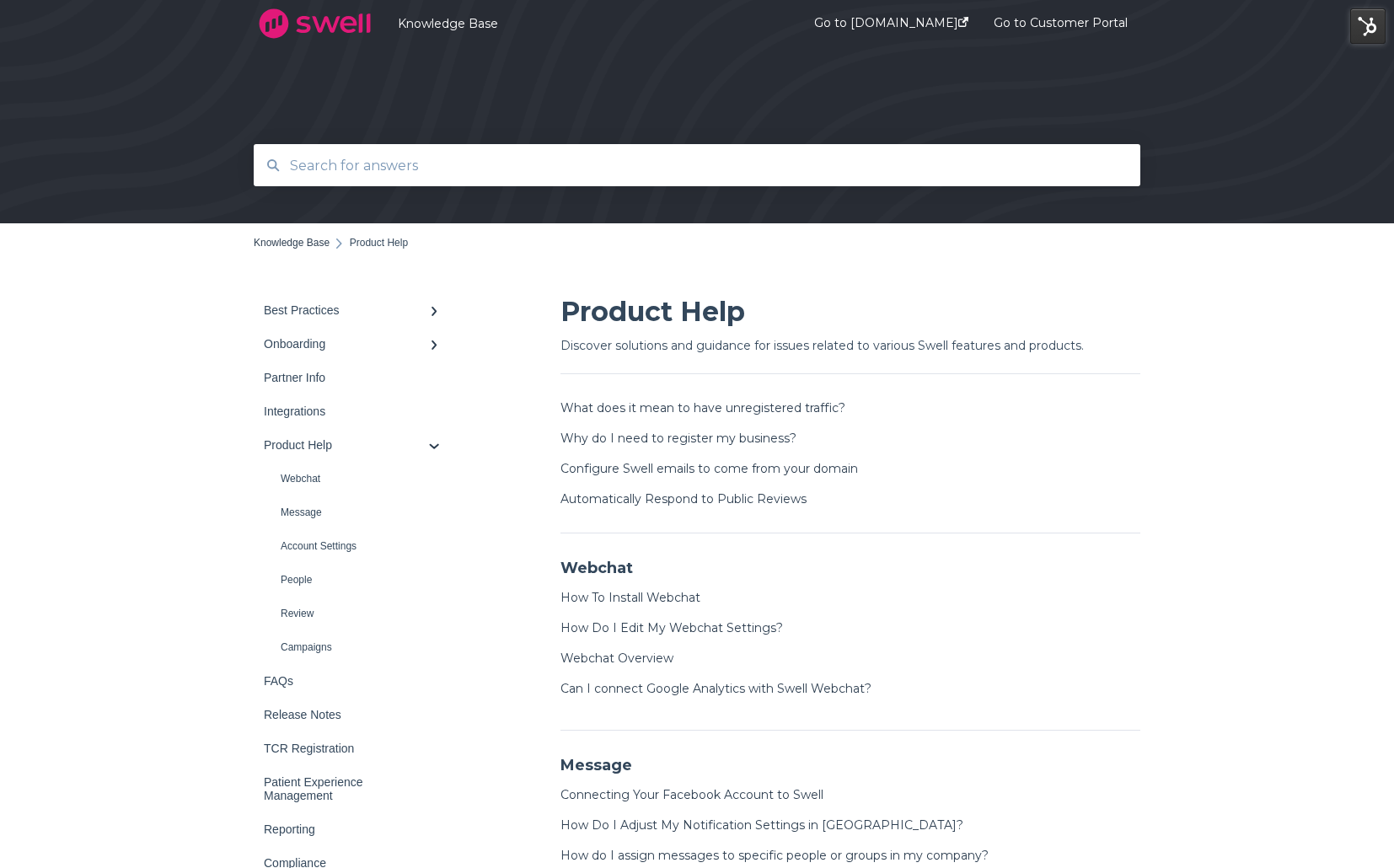 This screenshot has height=868, width=1394. I want to click on div: Integrations, so click(346, 412).